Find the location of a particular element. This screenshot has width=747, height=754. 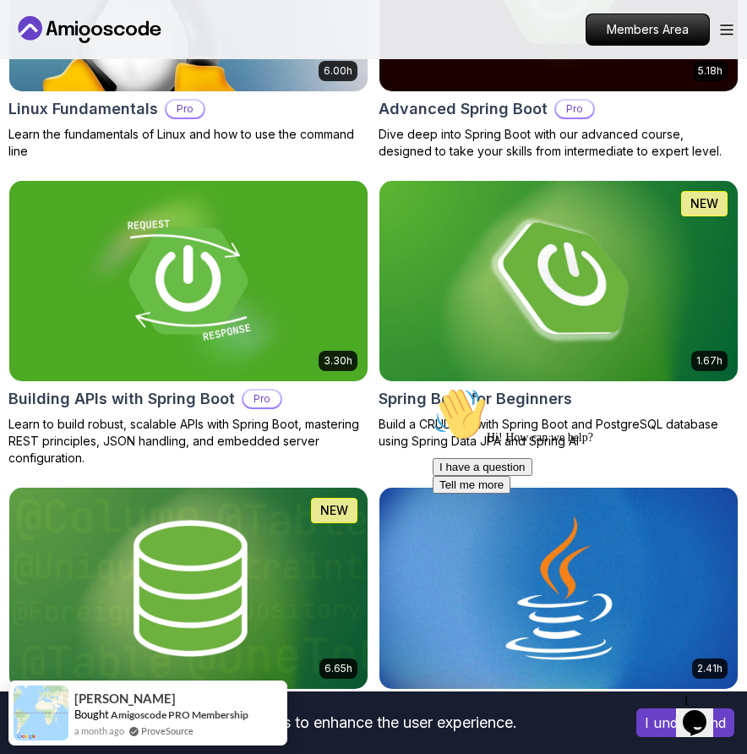

a: Amigoscode PRO Membership is located at coordinates (179, 714).